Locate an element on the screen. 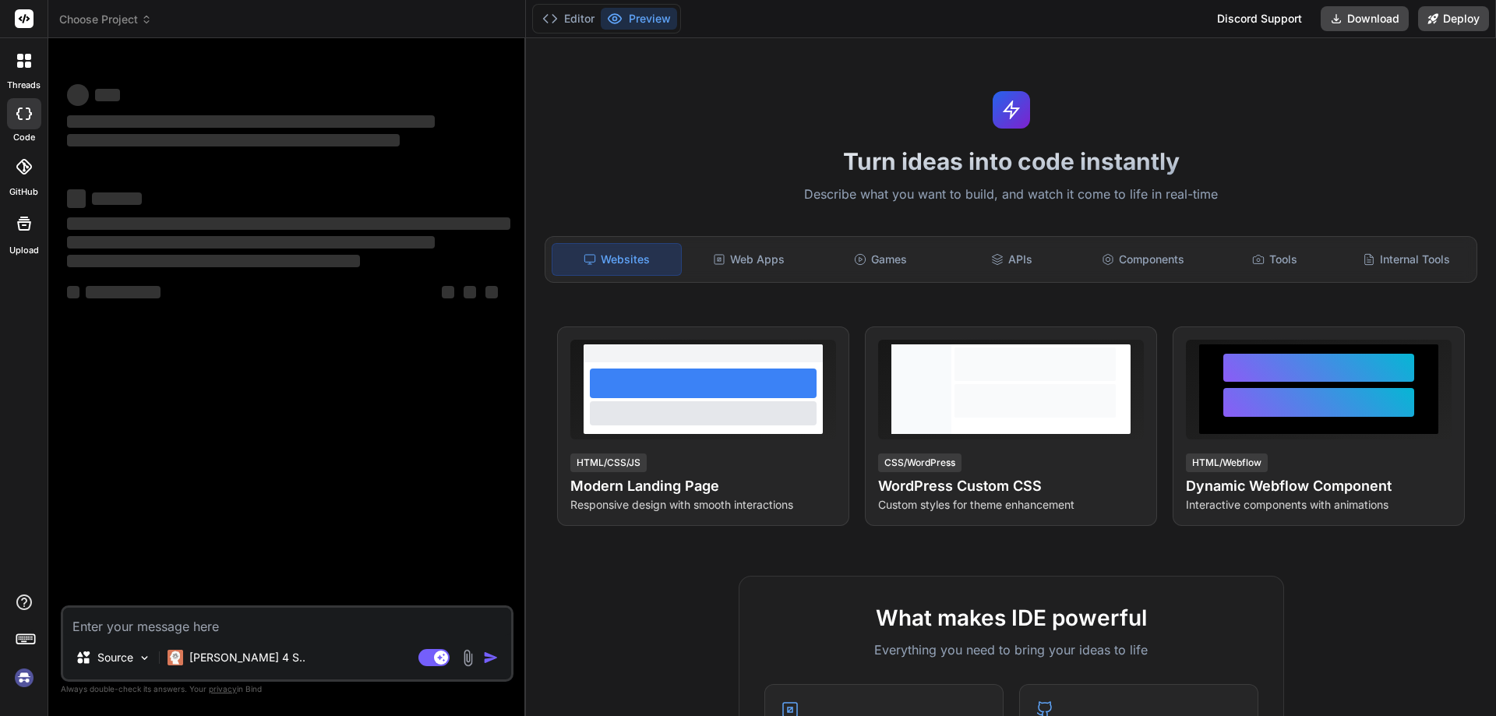 The image size is (1496, 716). p: Always double-check its answers. Your in Bind is located at coordinates (287, 689).